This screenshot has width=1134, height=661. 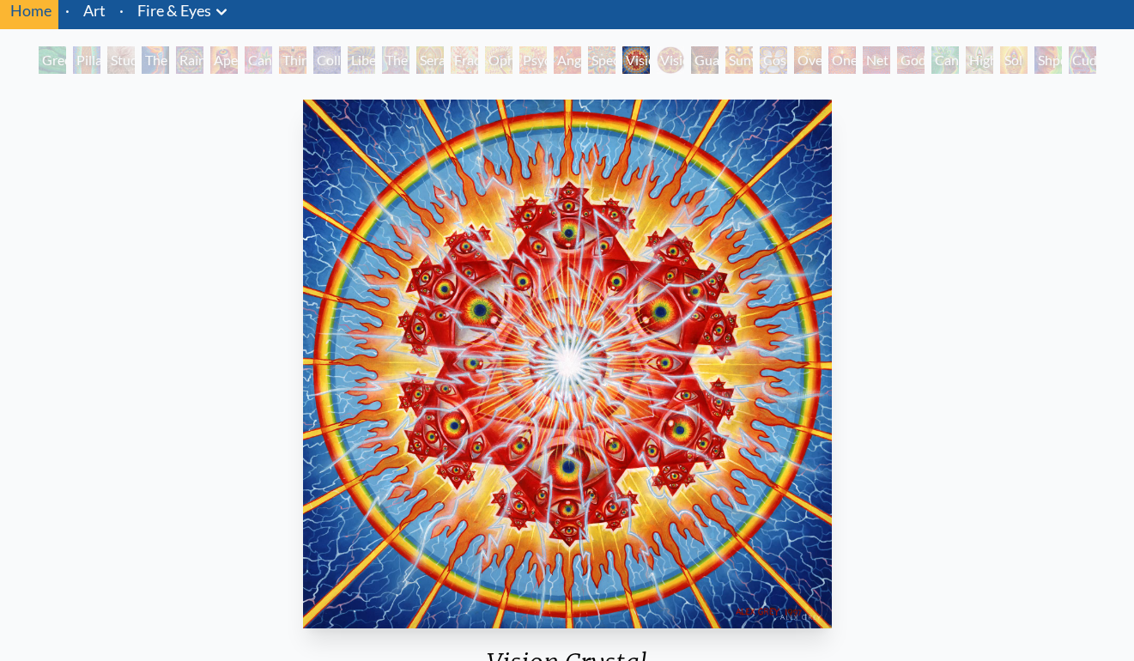 What do you see at coordinates (842, 60) in the screenshot?
I see `div: One` at bounding box center [842, 60].